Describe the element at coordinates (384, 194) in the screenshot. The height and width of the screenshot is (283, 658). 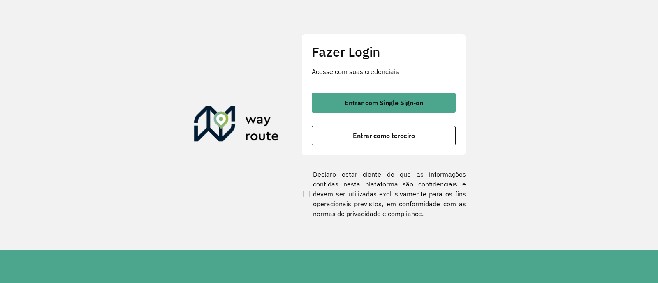
I see `label: Declaro estar ciente de que as informações contidas nesta plataforma são confidenciais e devem se...` at that location.